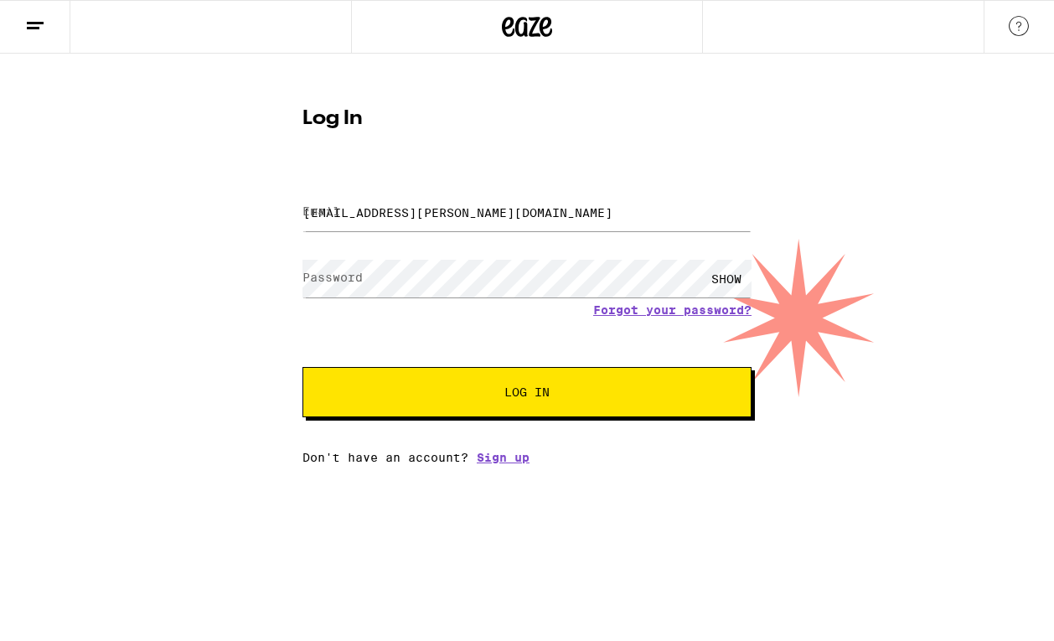 Image resolution: width=1054 pixels, height=641 pixels. Describe the element at coordinates (333, 277) in the screenshot. I see `label: Password` at that location.